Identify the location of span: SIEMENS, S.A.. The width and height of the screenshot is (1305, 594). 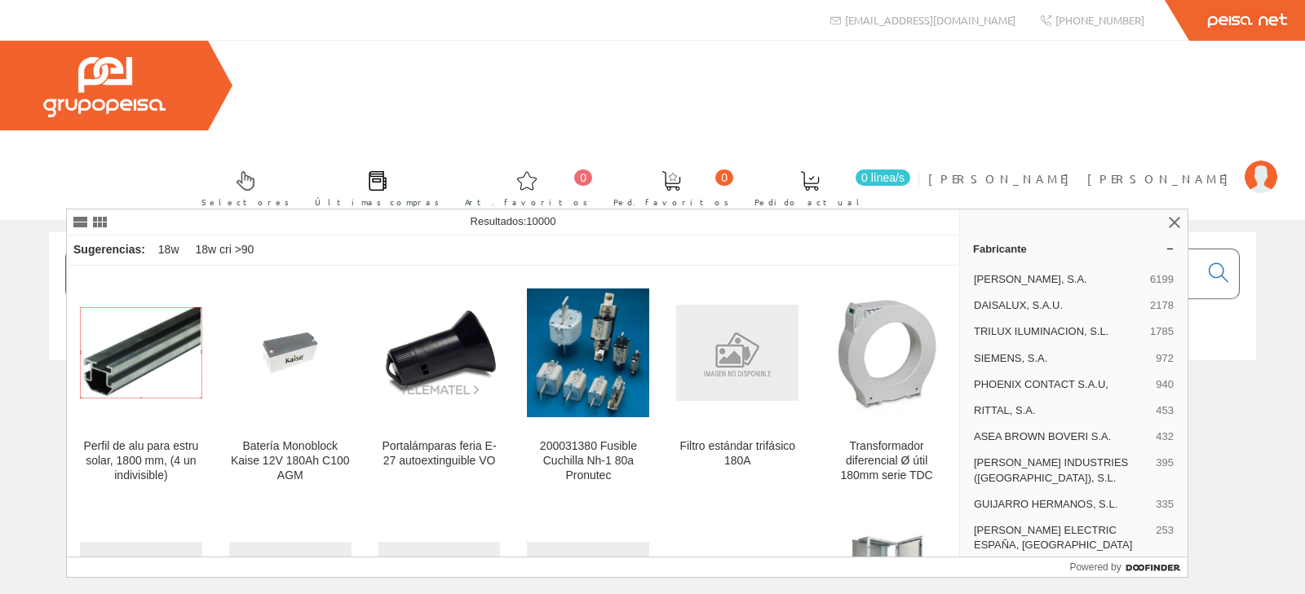
(1061, 359).